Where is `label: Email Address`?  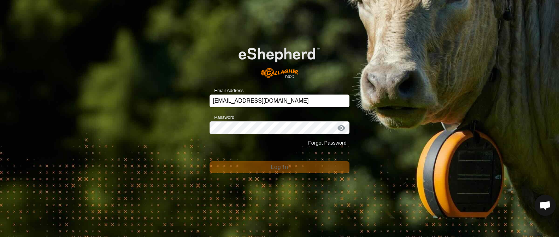
label: Email Address is located at coordinates (226, 91).